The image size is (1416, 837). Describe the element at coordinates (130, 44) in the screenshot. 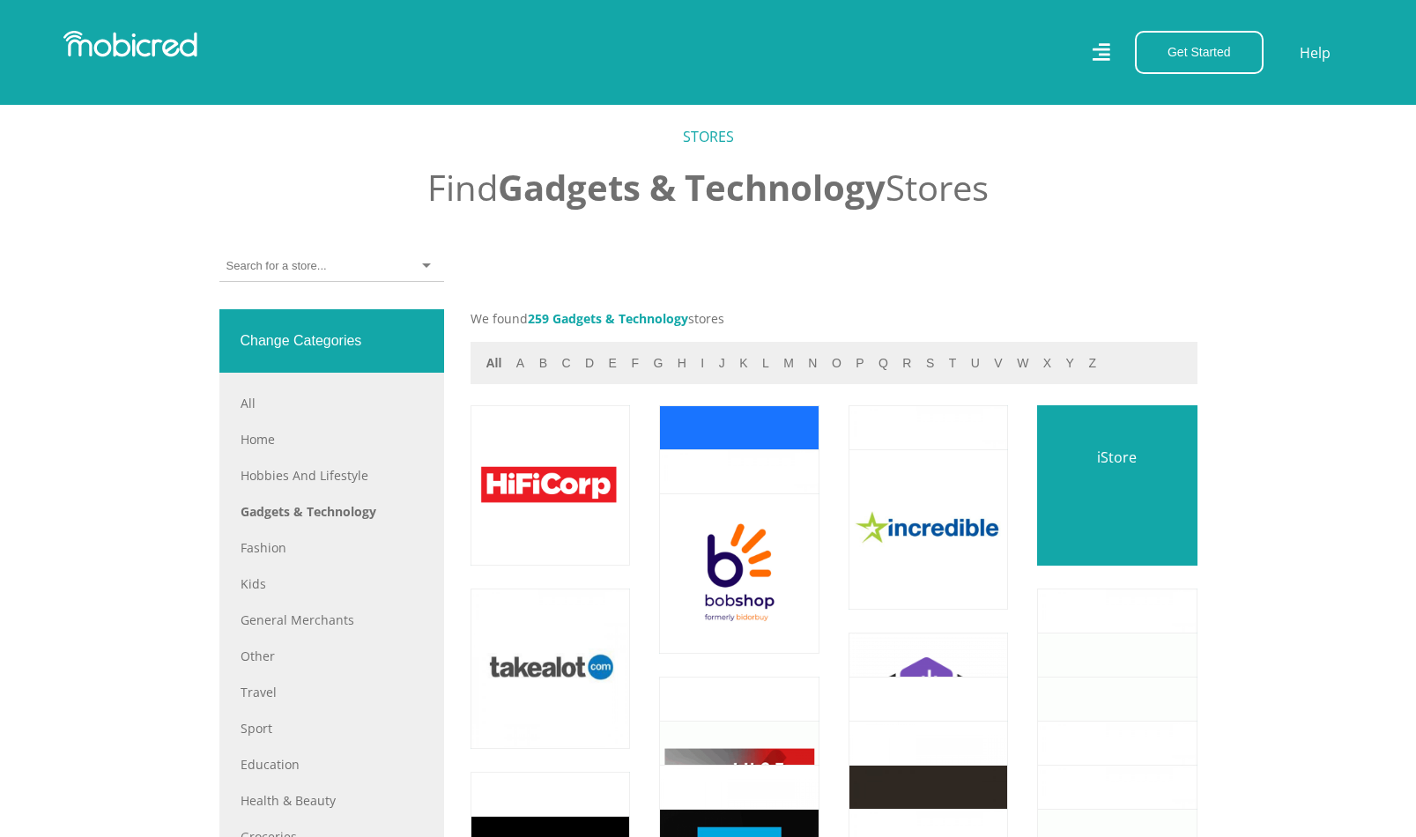

I see `img: Mobicred` at that location.